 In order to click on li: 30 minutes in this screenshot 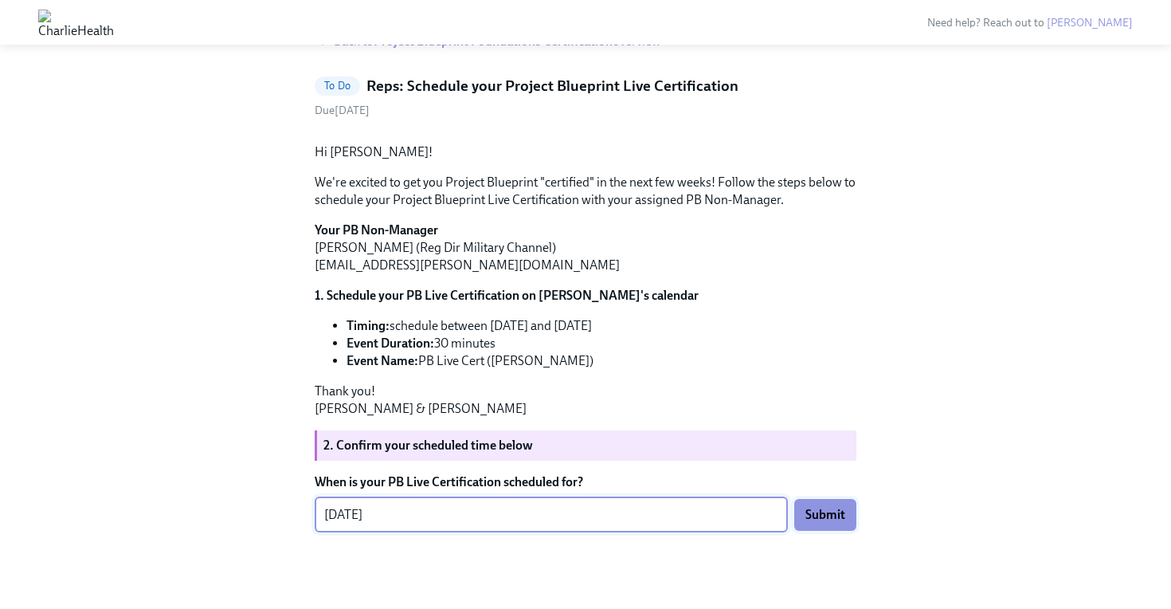, I will do `click(601, 343)`.